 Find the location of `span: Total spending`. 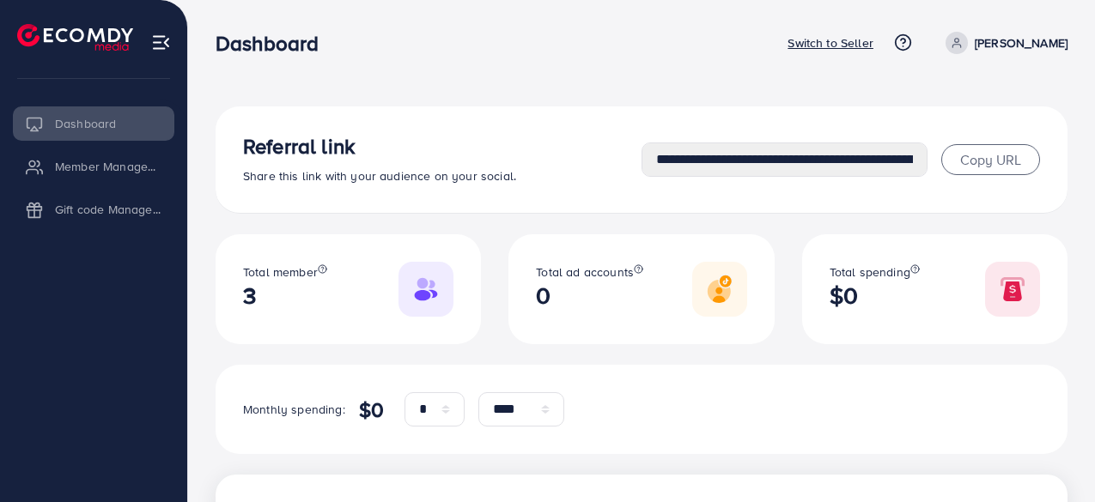

span: Total spending is located at coordinates (870, 272).